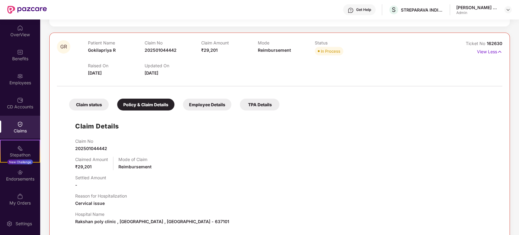 The height and width of the screenshot is (235, 519). I want to click on div: STREPARAVA INDIA PRIVATE LIMITED, so click(422, 10).